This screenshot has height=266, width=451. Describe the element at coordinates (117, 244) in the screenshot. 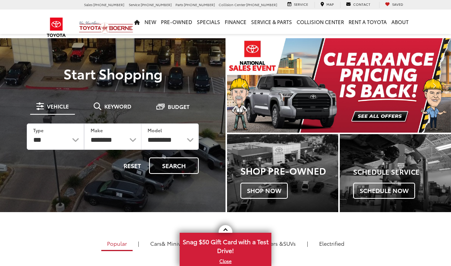

I see `a: Popular` at that location.